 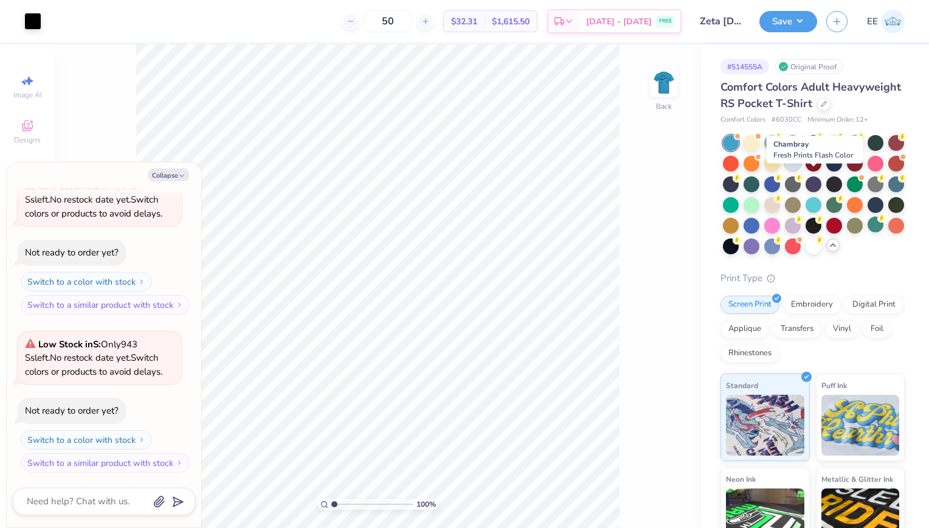 What do you see at coordinates (740, 478) in the screenshot?
I see `span: Neon Ink` at bounding box center [740, 478].